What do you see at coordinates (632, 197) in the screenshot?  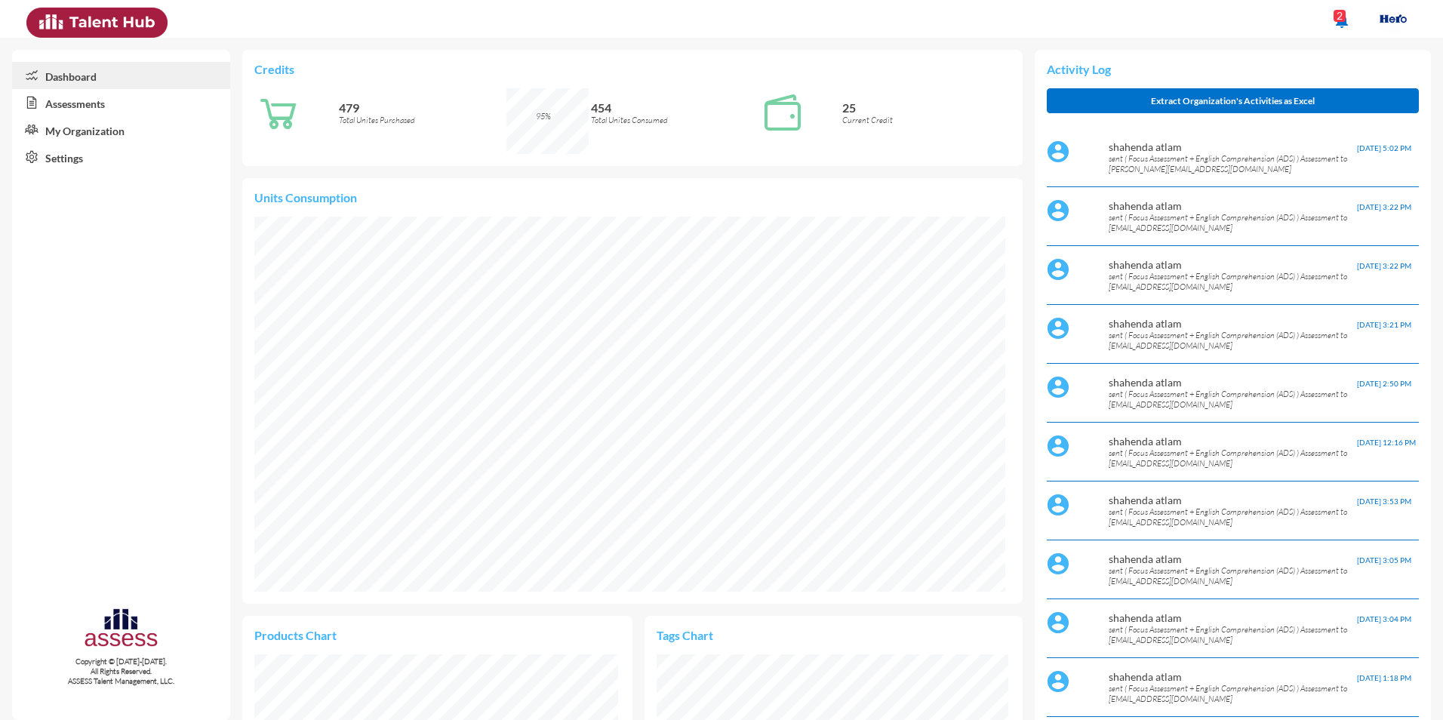 I see `p: Units Consumption` at bounding box center [632, 197].